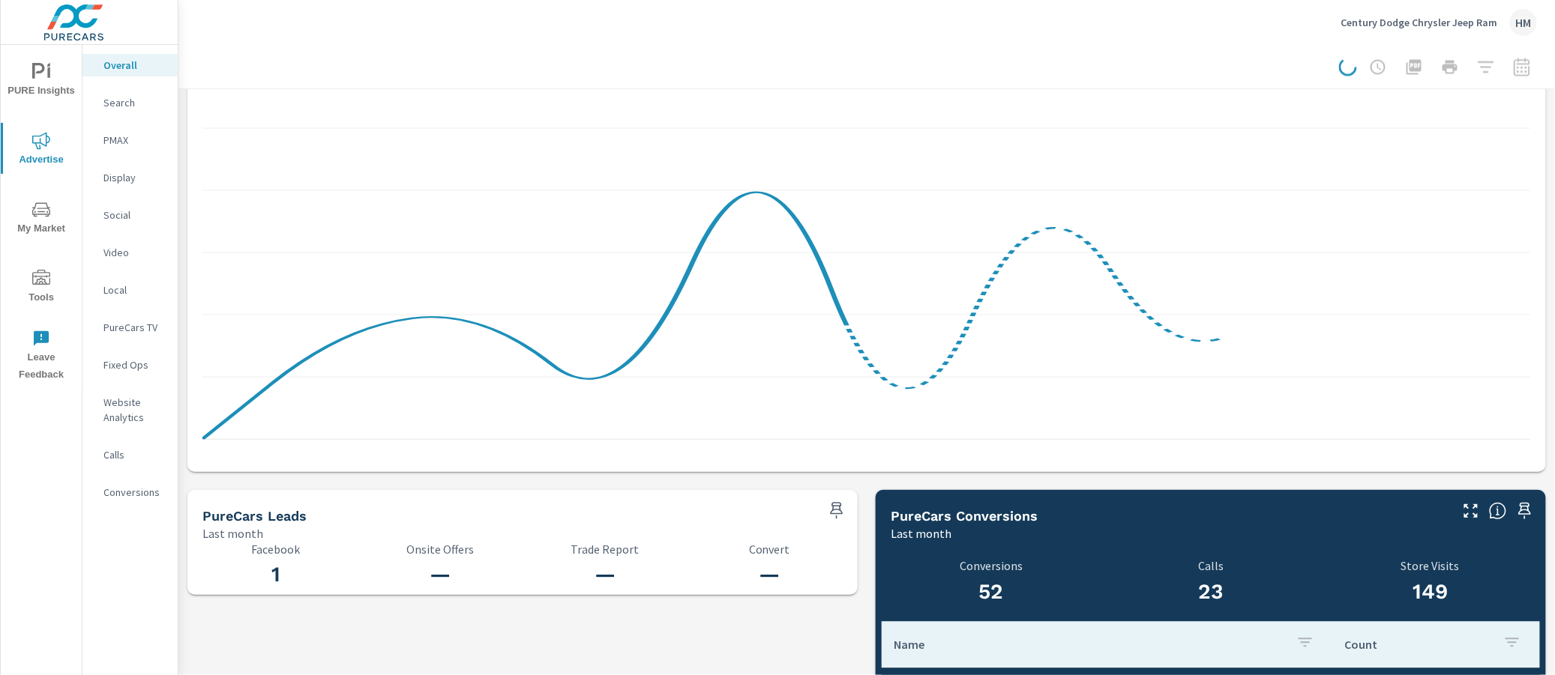 The width and height of the screenshot is (1555, 675). I want to click on span: Tools, so click(41, 288).